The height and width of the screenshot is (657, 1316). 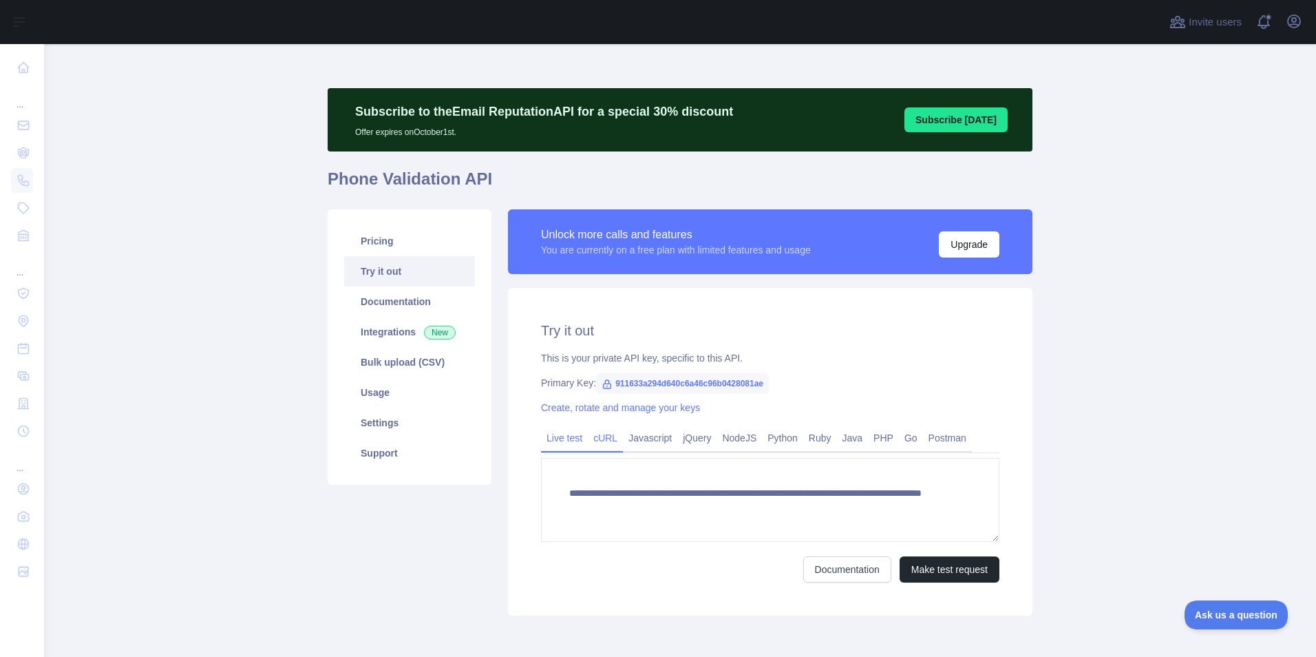 What do you see at coordinates (440, 333) in the screenshot?
I see `span: New` at bounding box center [440, 333].